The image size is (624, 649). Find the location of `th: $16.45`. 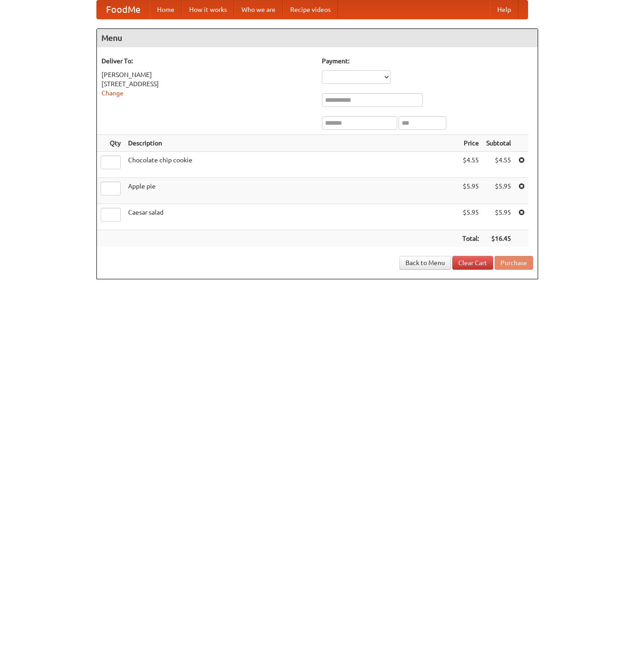

th: $16.45 is located at coordinates (498, 239).